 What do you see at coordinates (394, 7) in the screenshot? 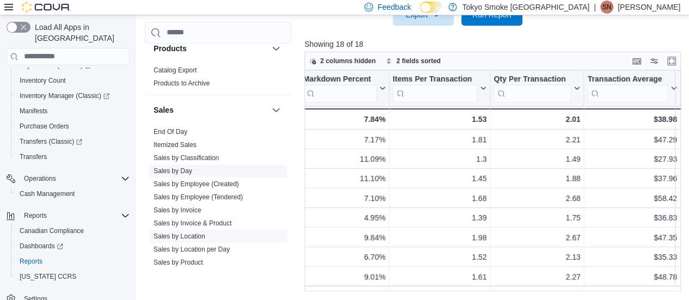
I see `span: Feedback` at bounding box center [394, 7].